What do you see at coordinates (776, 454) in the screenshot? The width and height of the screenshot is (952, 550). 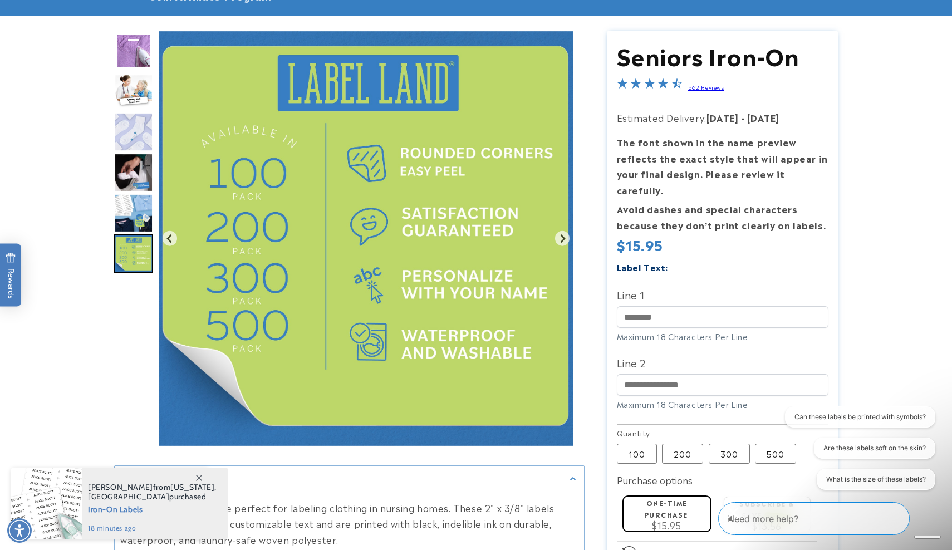 I see `label: 500` at bounding box center [776, 454].